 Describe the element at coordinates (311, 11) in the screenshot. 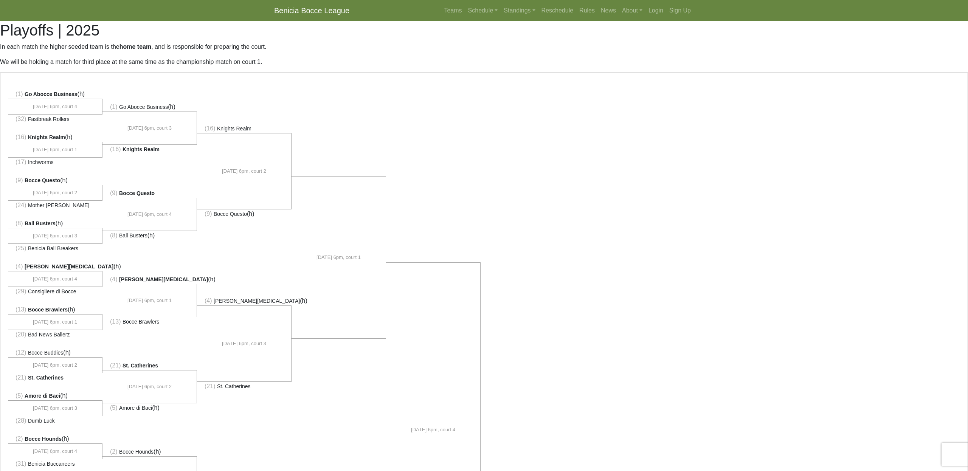

I see `a: Benicia Bocce League` at that location.